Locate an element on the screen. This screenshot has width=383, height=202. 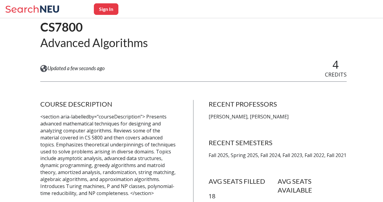
h4: AVG SEATS FILLED is located at coordinates (243, 181).